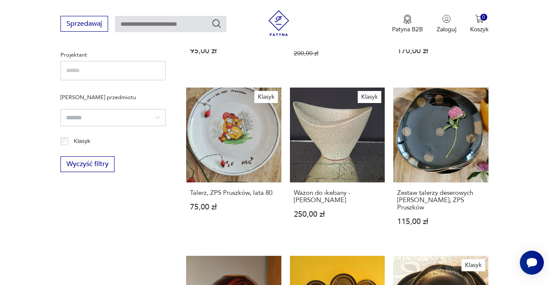 This screenshot has width=549, height=285. Describe the element at coordinates (407, 24) in the screenshot. I see `a: Ikona medaluPatyna B2B` at that location.